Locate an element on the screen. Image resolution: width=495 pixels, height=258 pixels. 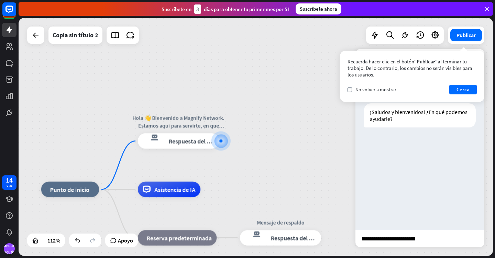
font: Recuerda hacer clic en el botón is located at coordinates (381, 61).